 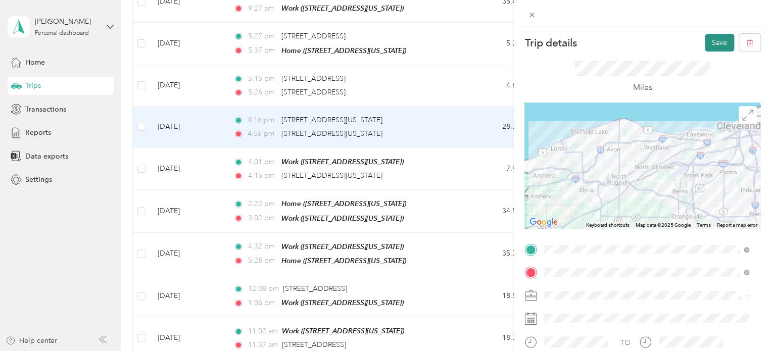 What do you see at coordinates (625, 342) in the screenshot?
I see `div: TO` at bounding box center [625, 342].